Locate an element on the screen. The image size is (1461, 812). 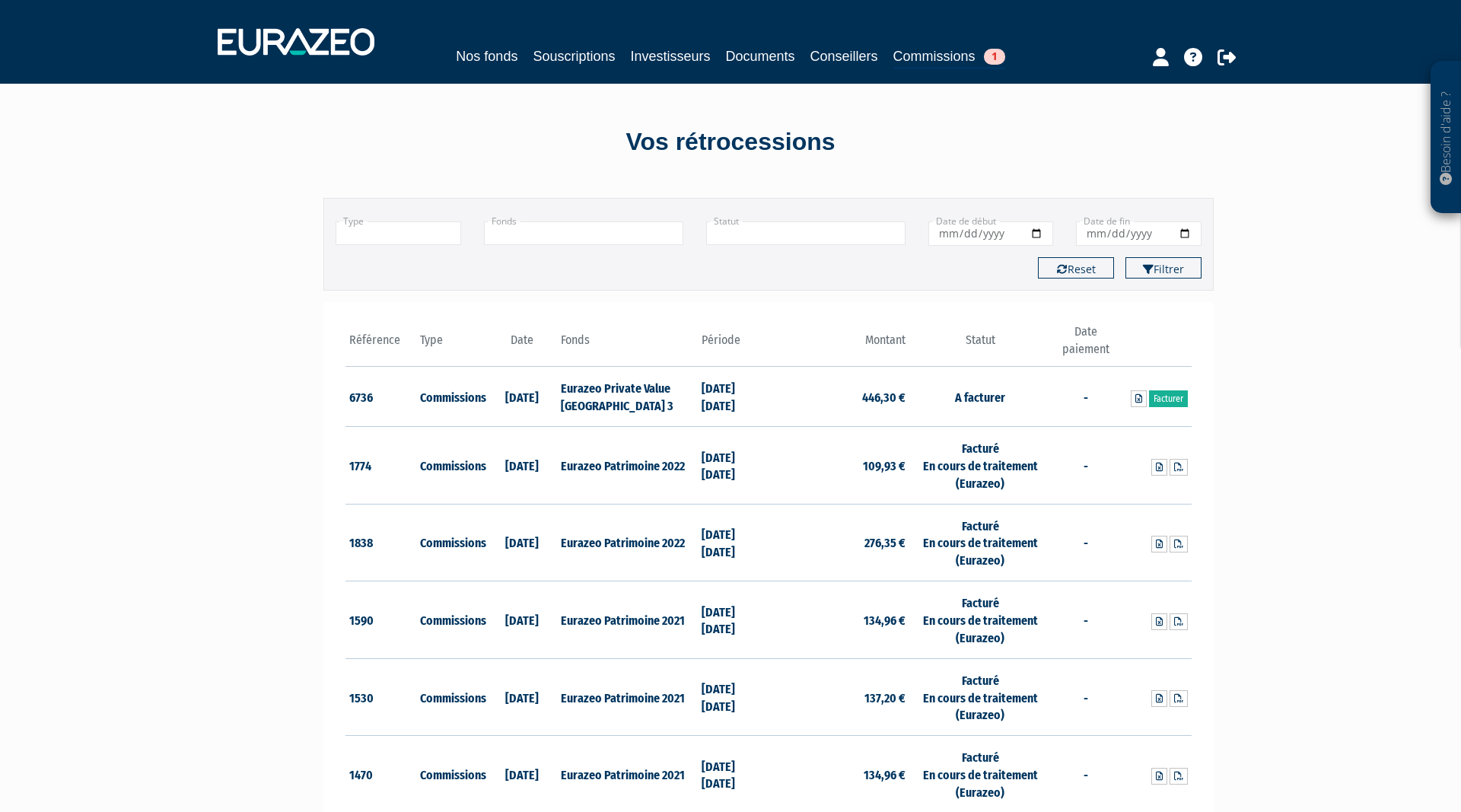
td: 446,30 € is located at coordinates (838, 396).